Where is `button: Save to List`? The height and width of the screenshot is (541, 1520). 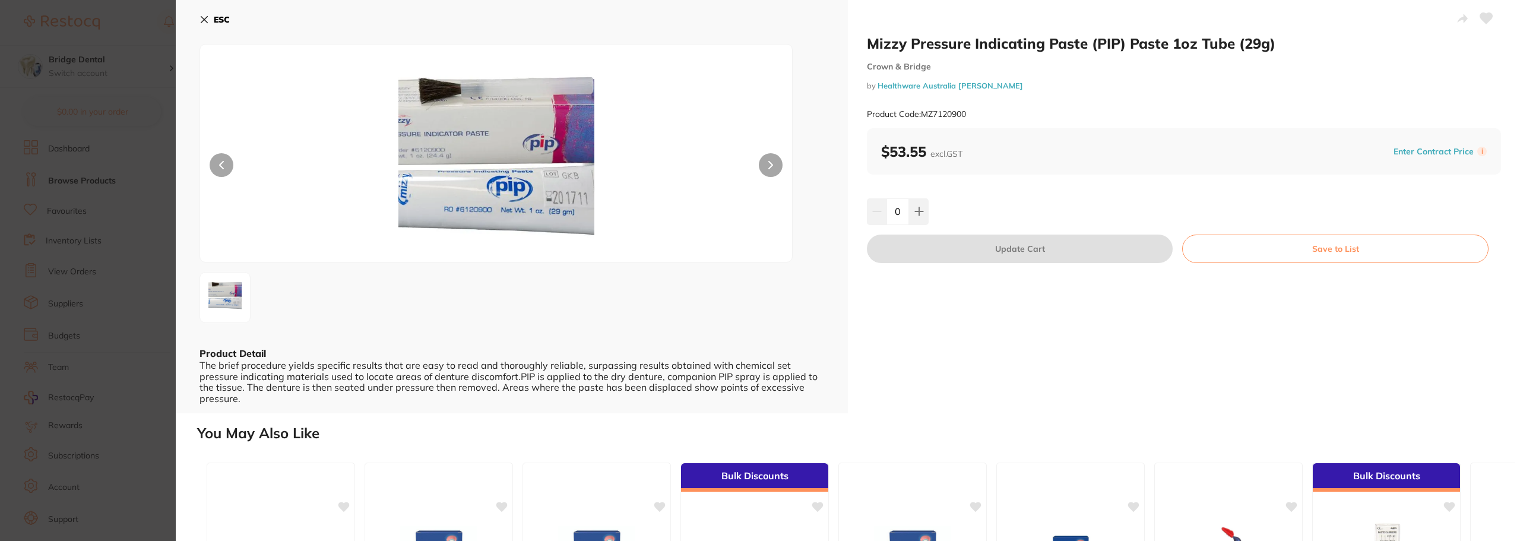
button: Save to List is located at coordinates (1336, 249).